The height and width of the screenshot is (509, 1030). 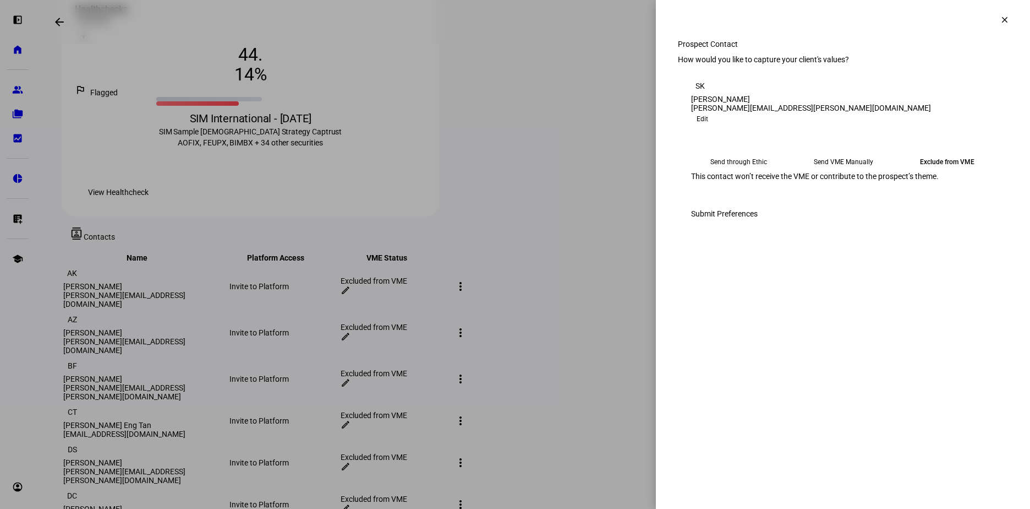 I want to click on eth-mega-radio-button: Send VME Manually, so click(x=844, y=162).